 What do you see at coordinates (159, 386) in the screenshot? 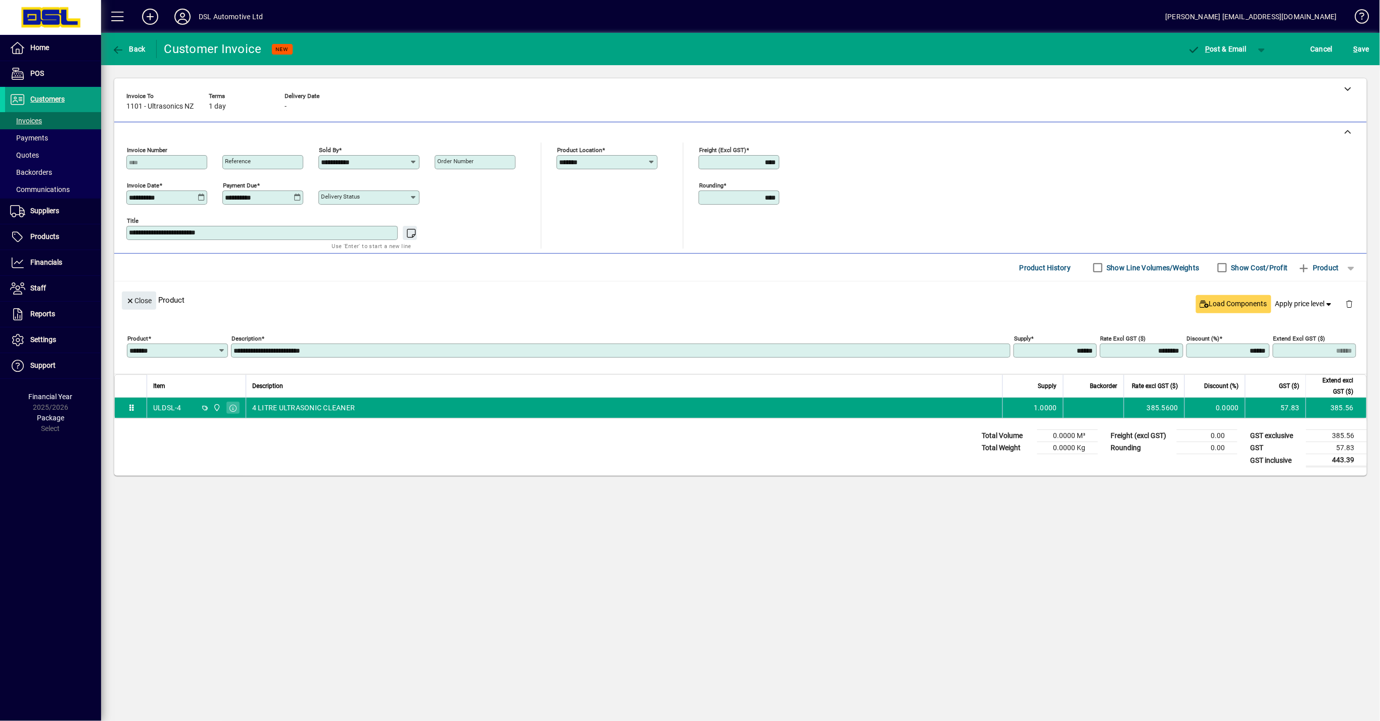
I see `span: Item` at bounding box center [159, 386].